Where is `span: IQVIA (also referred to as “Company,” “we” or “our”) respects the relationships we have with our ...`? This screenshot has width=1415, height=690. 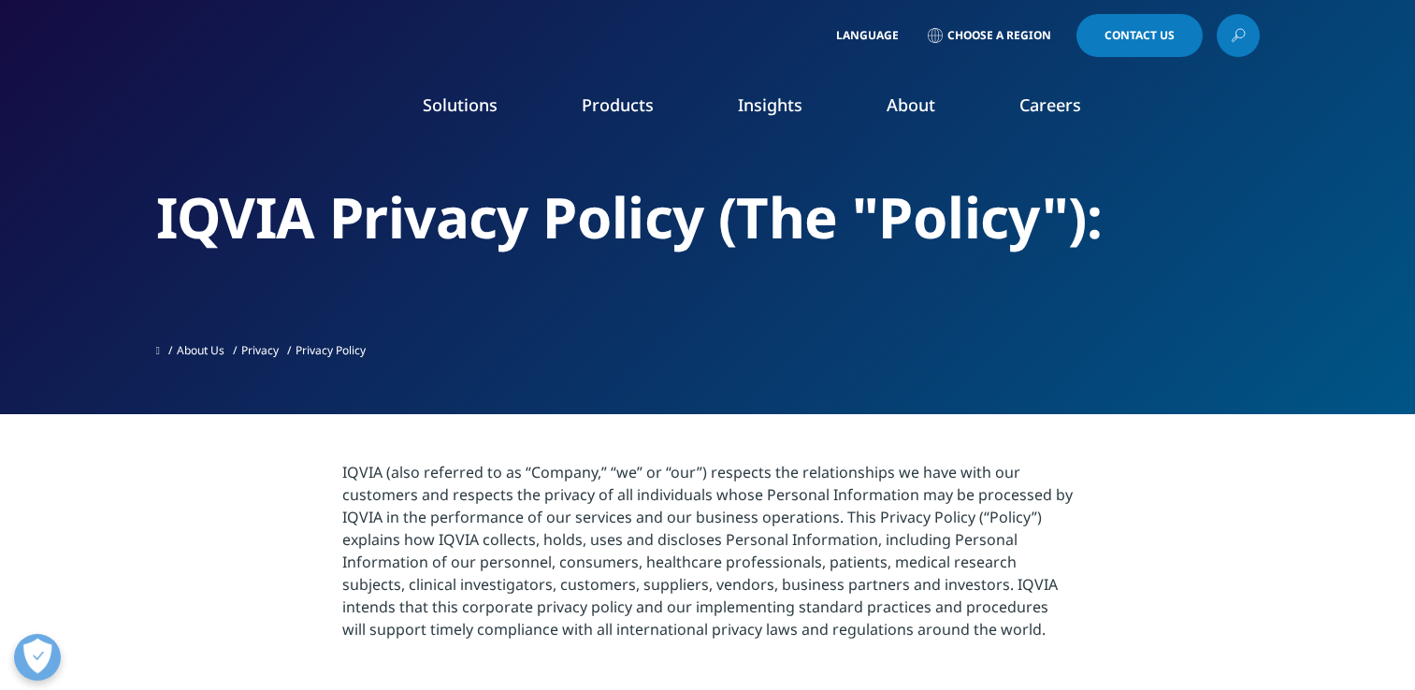
span: IQVIA (also referred to as “Company,” “we” or “our”) respects the relationships we have with our ... is located at coordinates (707, 551).